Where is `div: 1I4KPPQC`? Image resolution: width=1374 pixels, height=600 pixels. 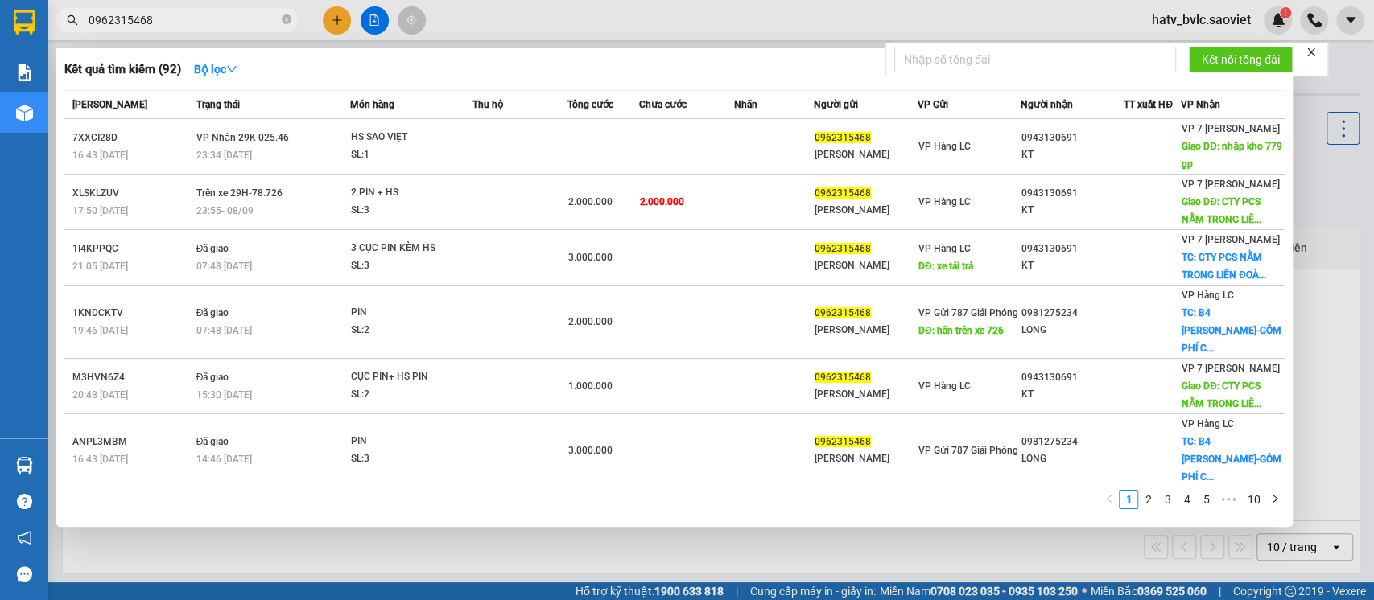 div: 1I4KPPQC is located at coordinates (132, 249).